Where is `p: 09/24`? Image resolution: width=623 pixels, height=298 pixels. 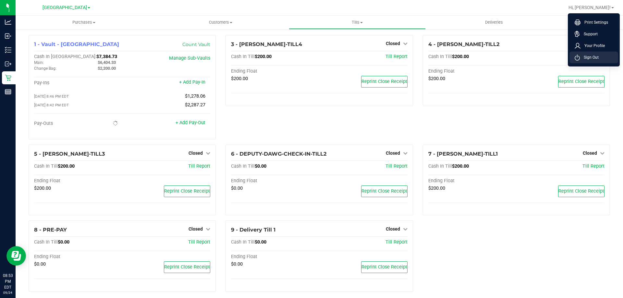
p: 09/24 is located at coordinates (8, 293).